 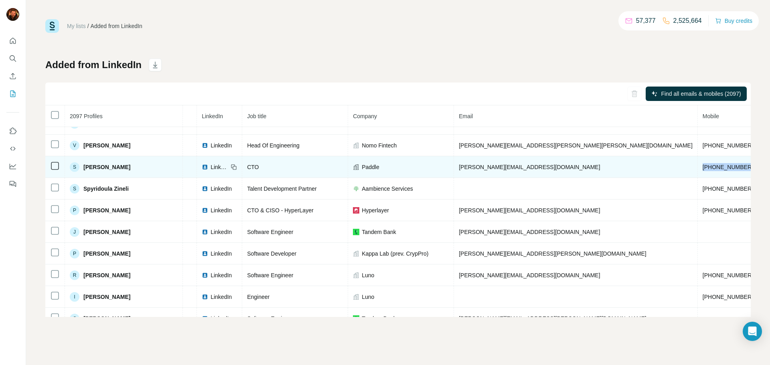 What do you see at coordinates (13, 131) in the screenshot?
I see `button: Use Surfe on LinkedIn` at bounding box center [13, 131].